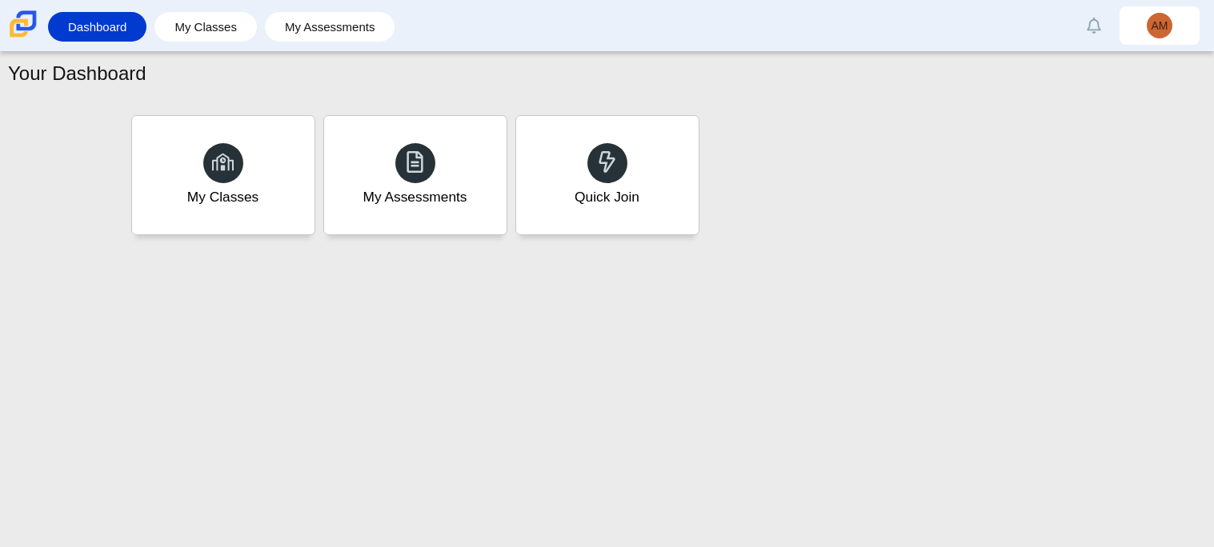  I want to click on img: Carmen School of Science & Technology, so click(23, 24).